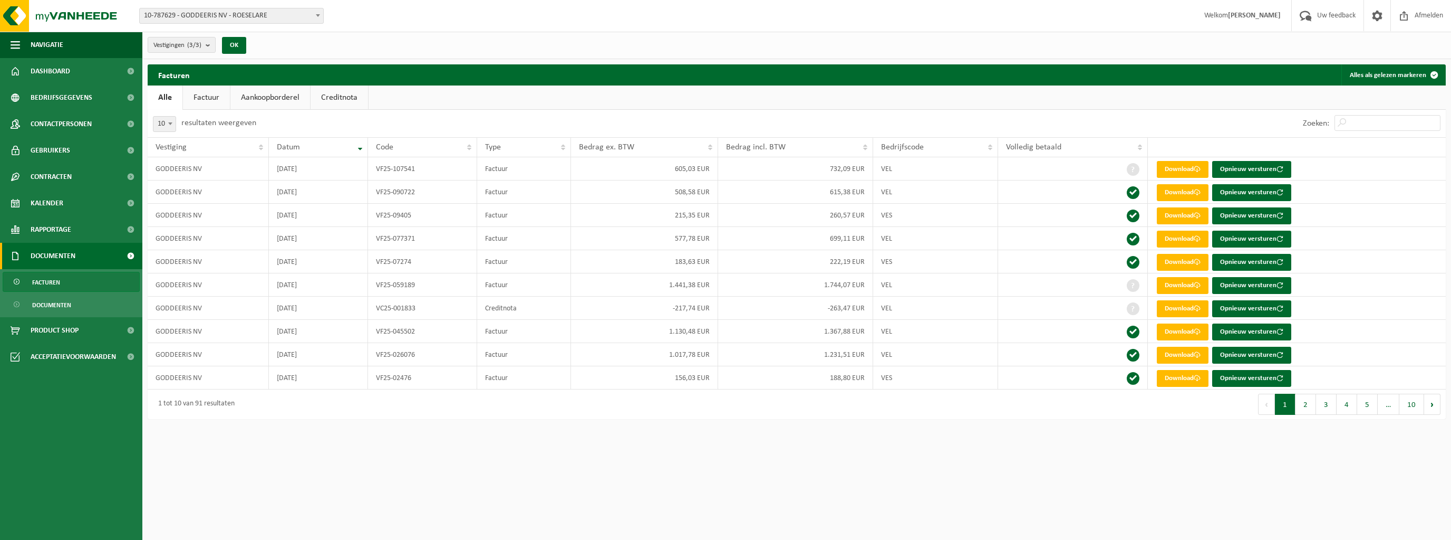 The image size is (1451, 540). What do you see at coordinates (46, 282) in the screenshot?
I see `span: Facturen` at bounding box center [46, 282].